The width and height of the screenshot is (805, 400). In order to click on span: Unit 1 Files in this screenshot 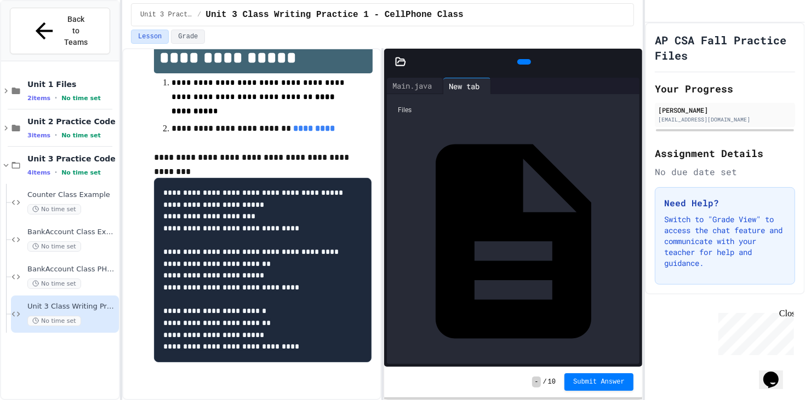, I will do `click(72, 84)`.